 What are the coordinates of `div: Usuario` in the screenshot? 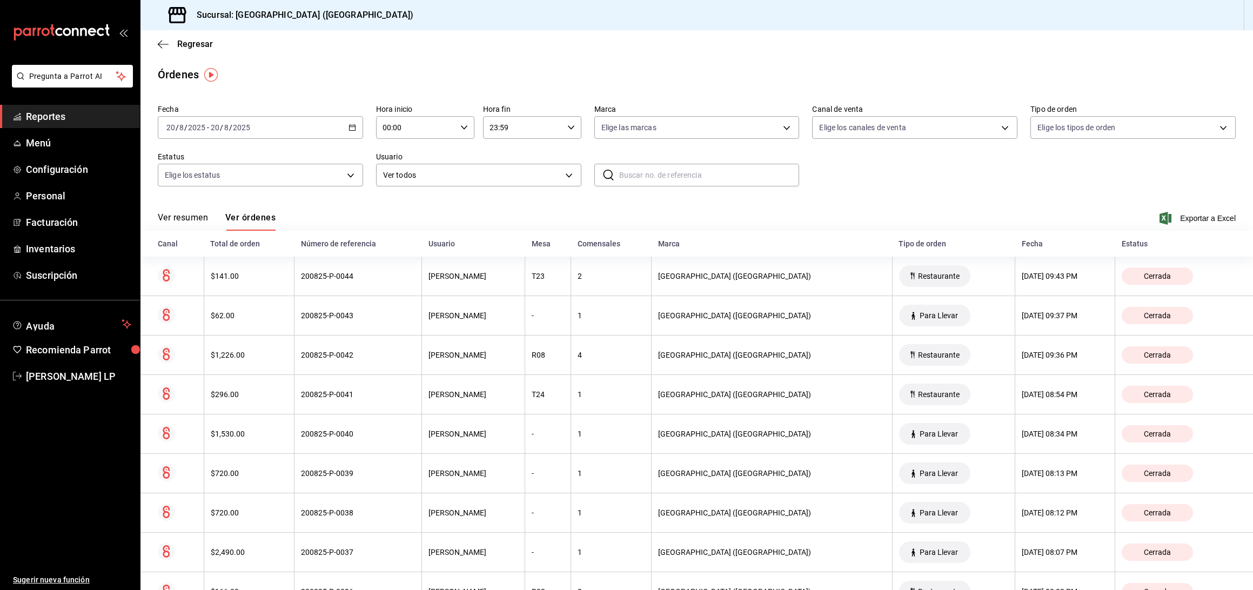 It's located at (474, 244).